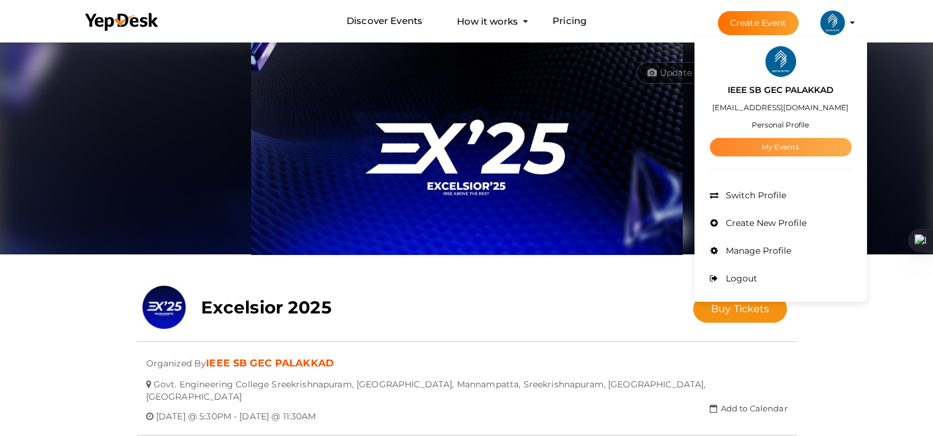 The image size is (933, 436). I want to click on span: Create New Profile, so click(764, 223).